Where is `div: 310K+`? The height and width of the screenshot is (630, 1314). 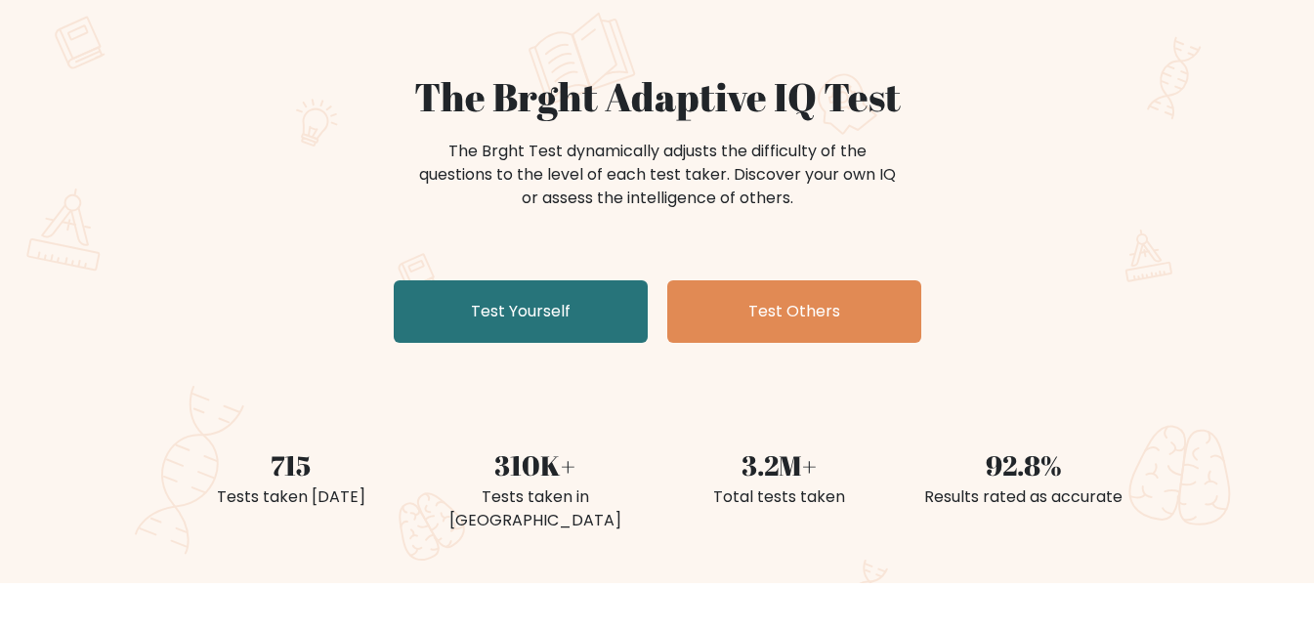 div: 310K+ is located at coordinates (535, 465).